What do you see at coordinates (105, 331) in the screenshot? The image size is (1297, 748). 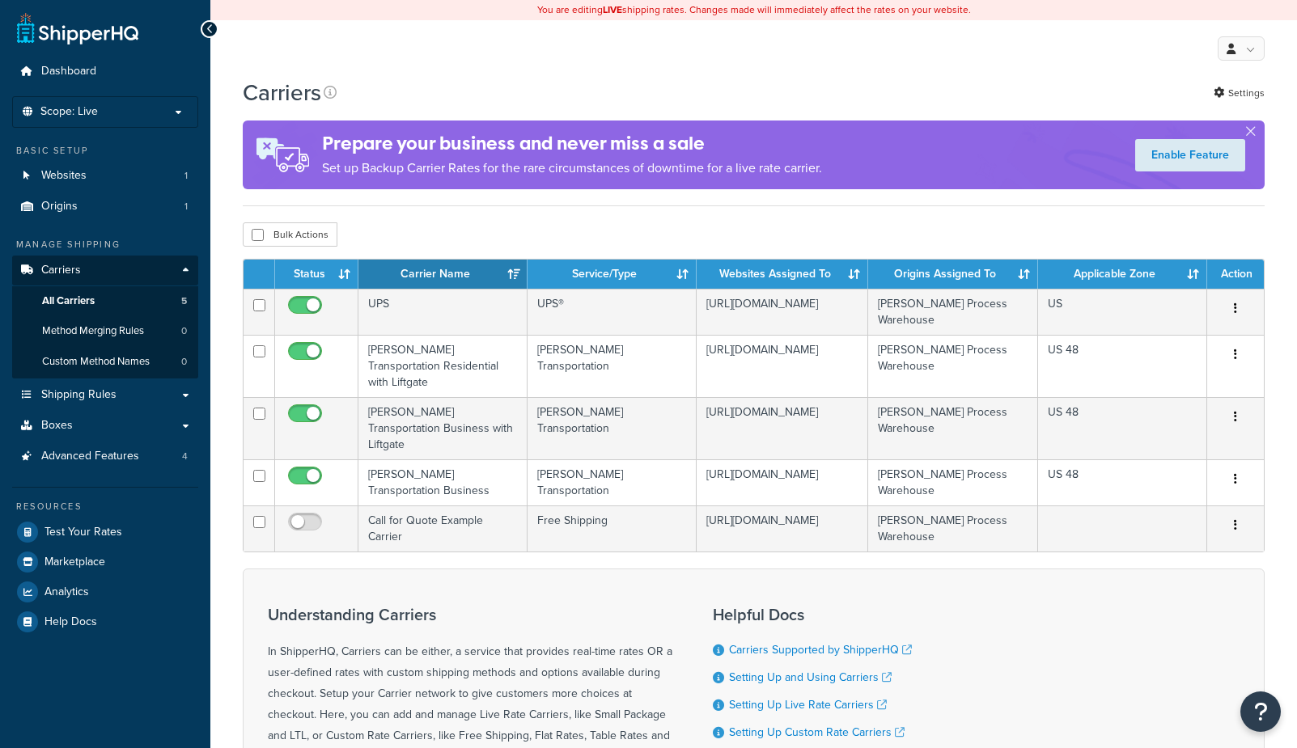 I see `li: Method Merging Rules` at bounding box center [105, 331].